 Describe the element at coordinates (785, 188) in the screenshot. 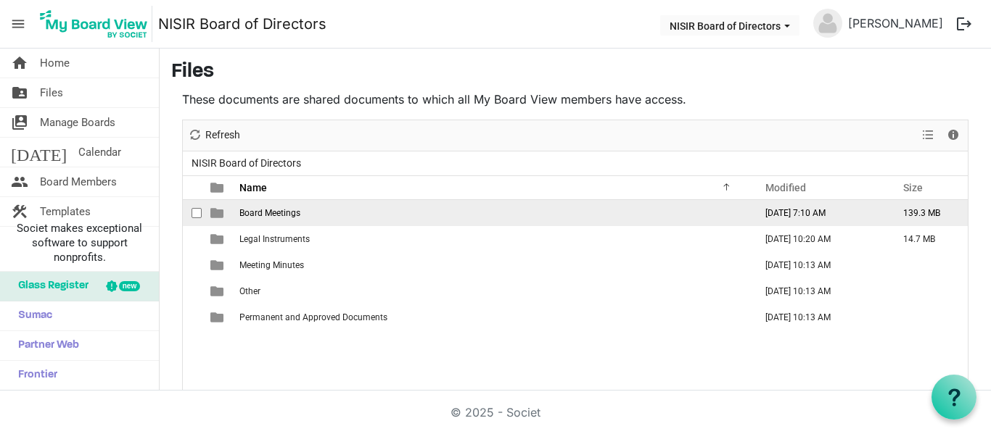

I see `span: Modified` at that location.